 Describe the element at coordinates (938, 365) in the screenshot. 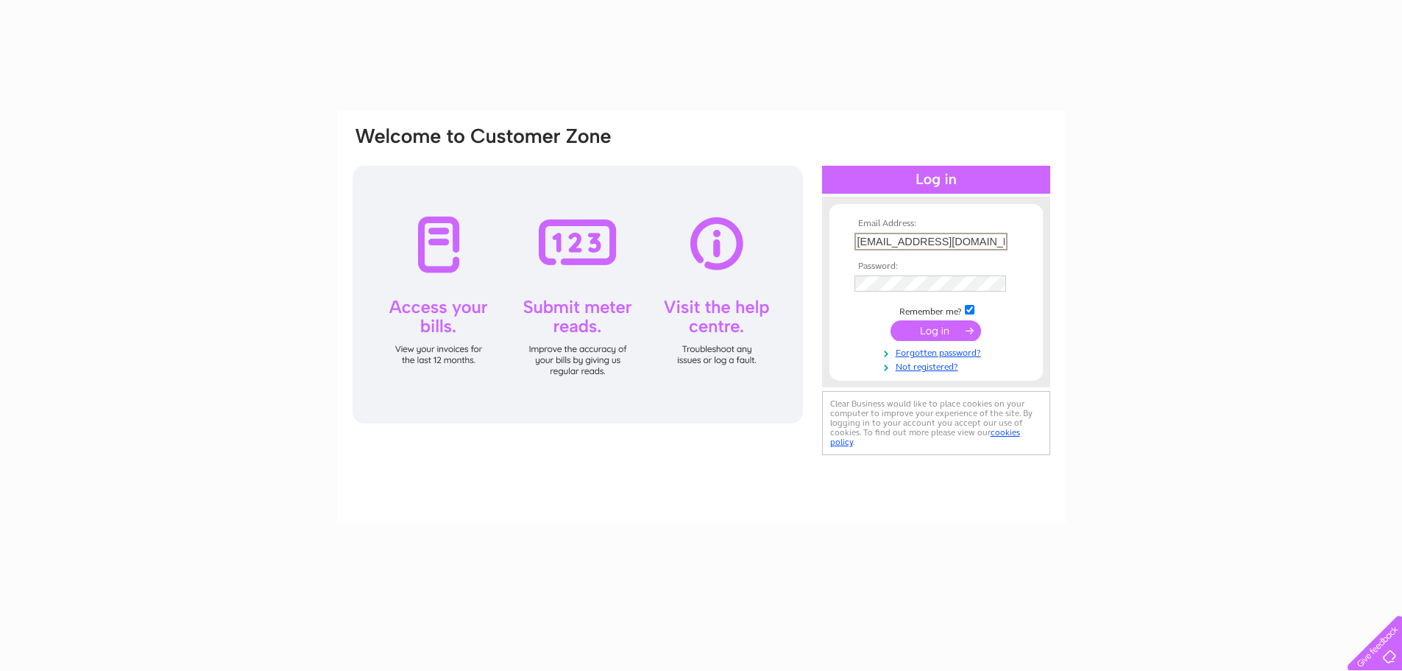

I see `a: Not registered?` at that location.